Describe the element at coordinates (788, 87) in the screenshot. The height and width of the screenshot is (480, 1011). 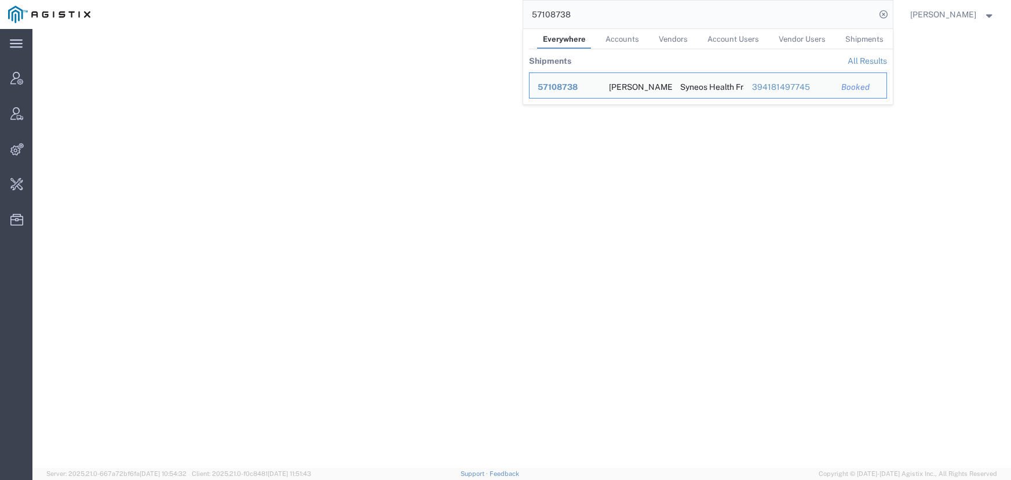
I see `div: 394181497745` at that location.